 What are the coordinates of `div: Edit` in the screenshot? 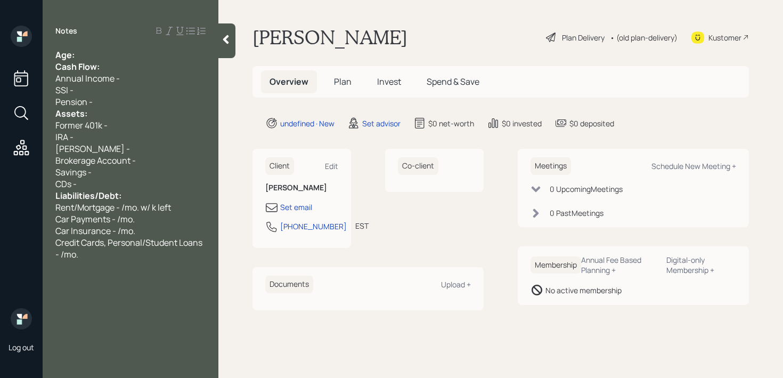 It's located at (332, 166).